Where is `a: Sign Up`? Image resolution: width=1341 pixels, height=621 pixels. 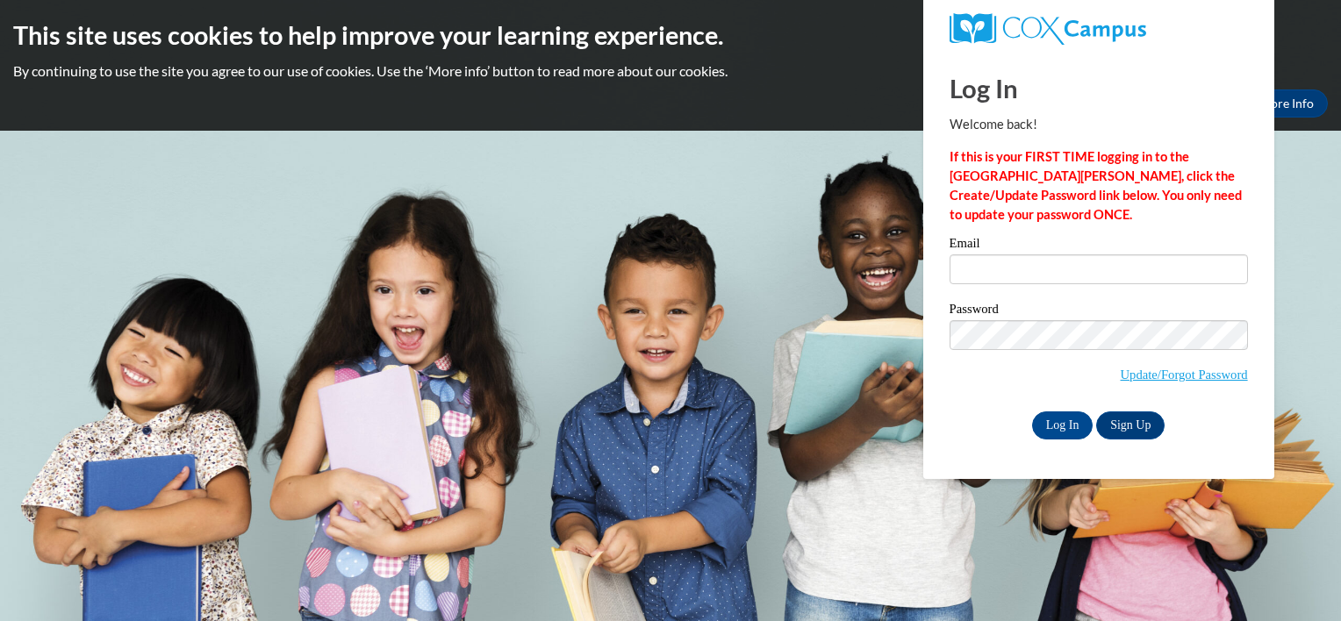
a: Sign Up is located at coordinates (1131, 426).